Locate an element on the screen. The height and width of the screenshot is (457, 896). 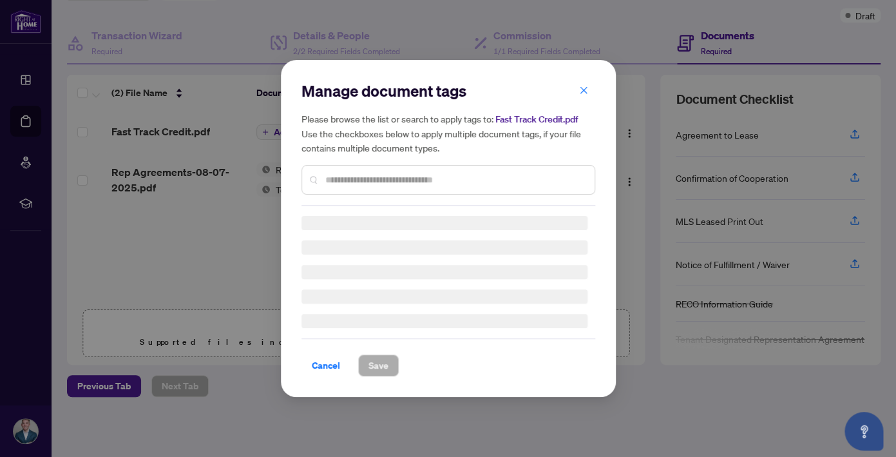
span: close is located at coordinates (584, 90).